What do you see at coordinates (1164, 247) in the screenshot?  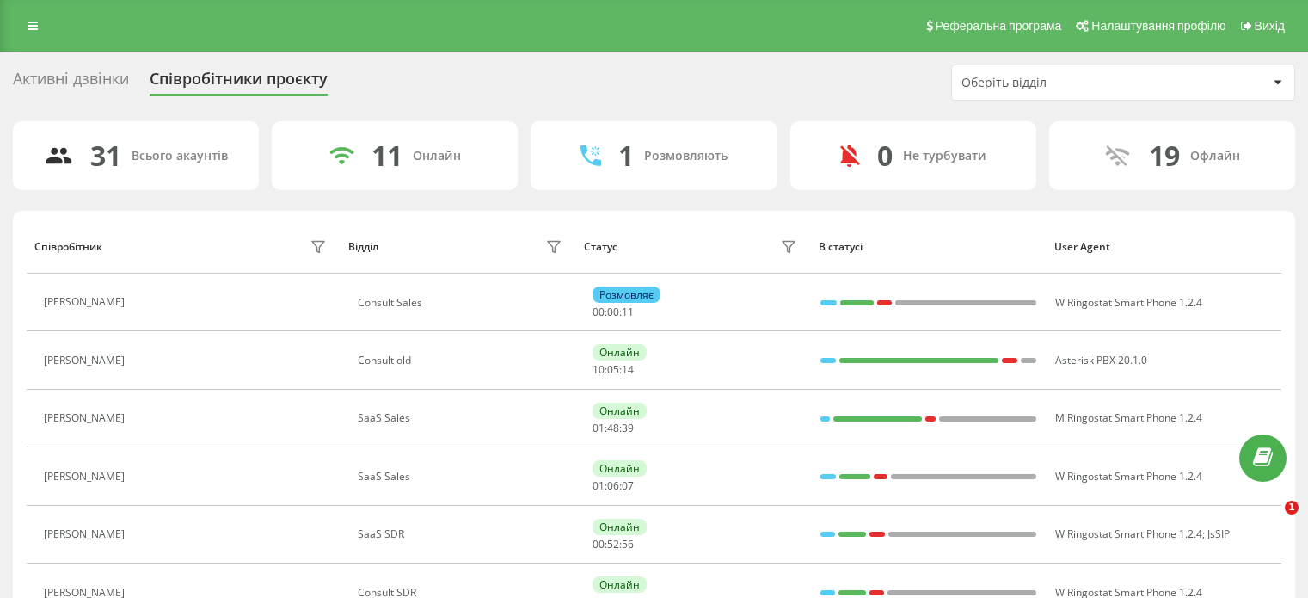 I see `div: User Agent` at bounding box center [1164, 247].